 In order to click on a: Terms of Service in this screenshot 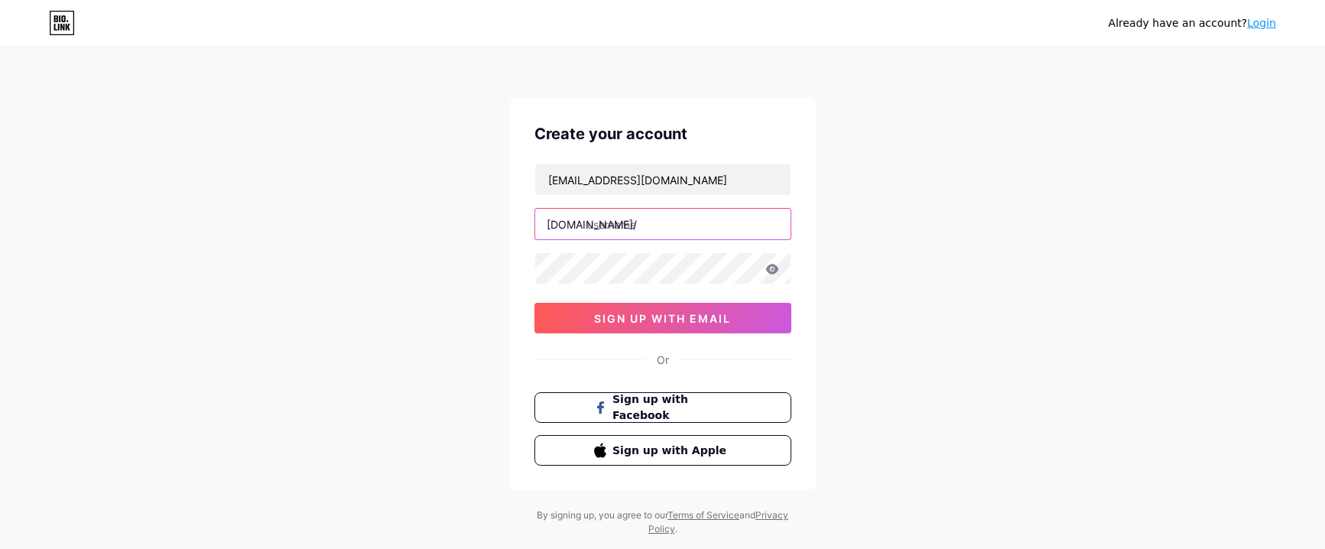, I will do `click(703, 514)`.